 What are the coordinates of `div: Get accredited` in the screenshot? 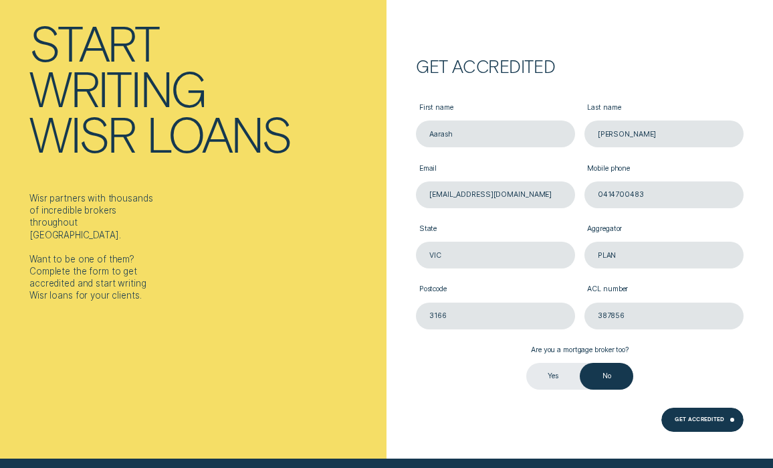 It's located at (580, 66).